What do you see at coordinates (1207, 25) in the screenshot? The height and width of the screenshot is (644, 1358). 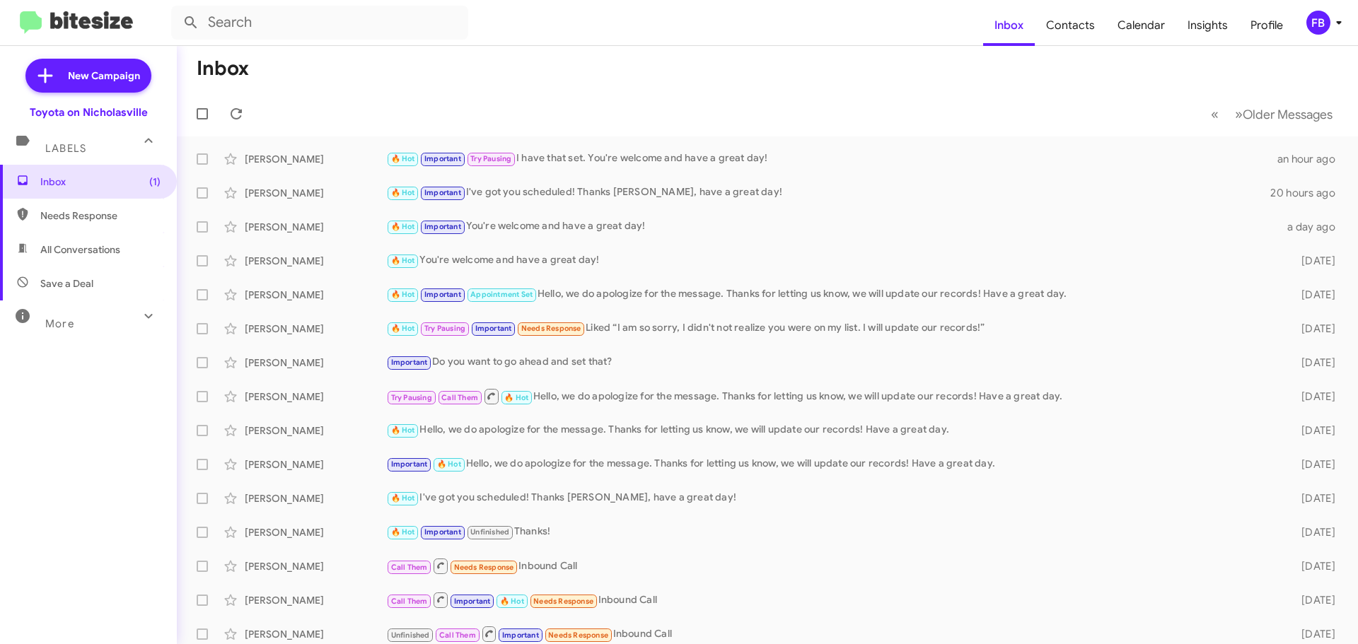 I see `span: Insights` at bounding box center [1207, 25].